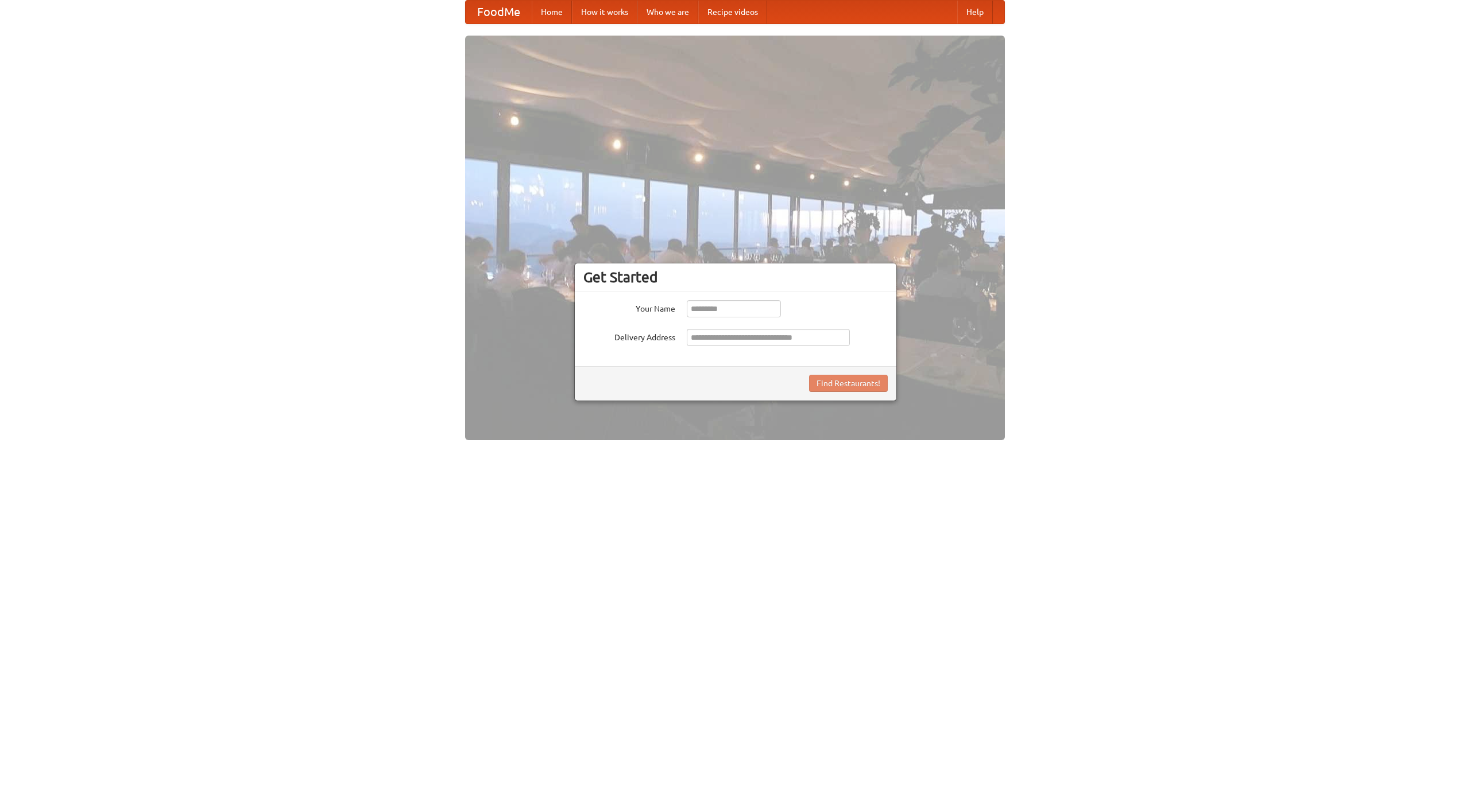  Describe the element at coordinates (736, 277) in the screenshot. I see `h3: Get Started` at that location.